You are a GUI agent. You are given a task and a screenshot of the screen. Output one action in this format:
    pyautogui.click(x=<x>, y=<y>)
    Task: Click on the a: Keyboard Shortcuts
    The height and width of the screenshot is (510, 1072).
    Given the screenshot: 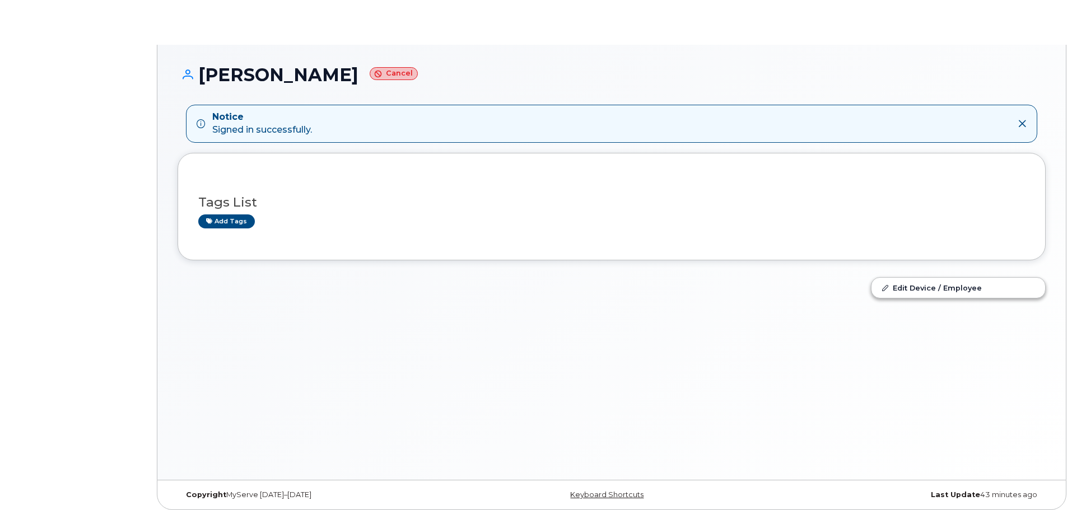 What is the action you would take?
    pyautogui.click(x=607, y=495)
    